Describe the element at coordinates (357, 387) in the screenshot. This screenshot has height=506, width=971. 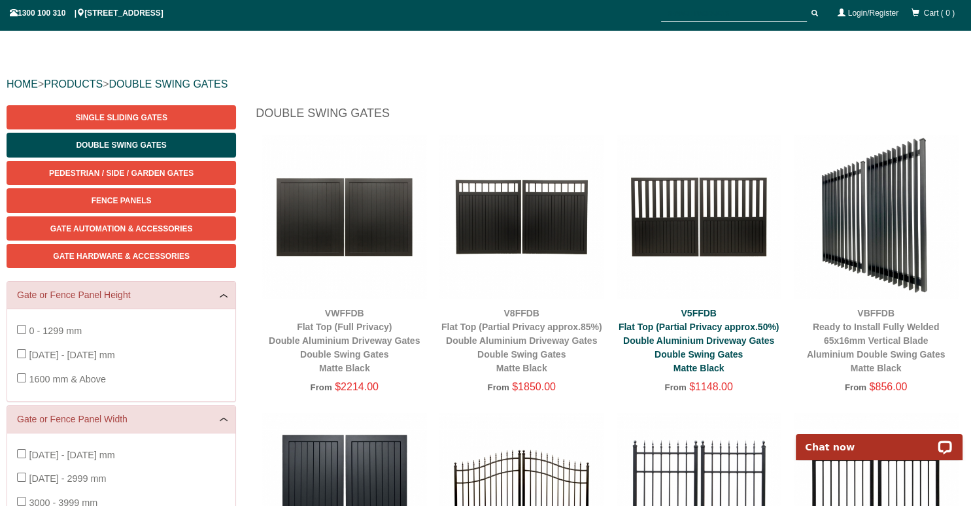
I see `span: $2214.00` at that location.